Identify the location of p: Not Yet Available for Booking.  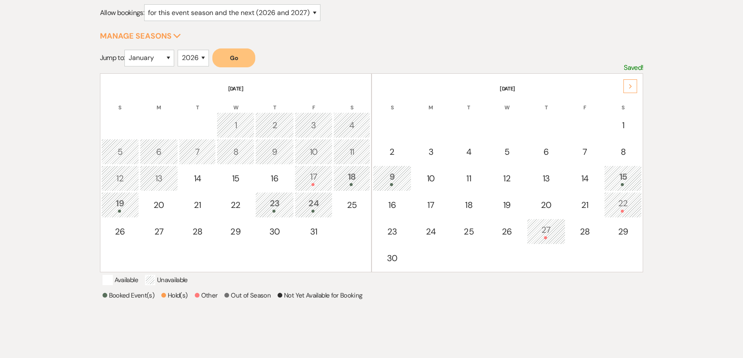
(320, 296).